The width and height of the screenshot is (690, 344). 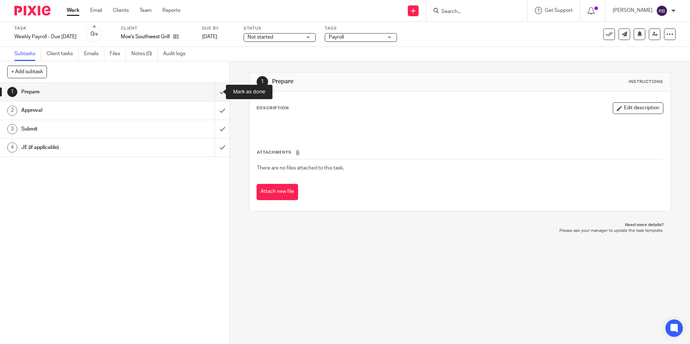 I want to click on a: Subtasks, so click(x=28, y=54).